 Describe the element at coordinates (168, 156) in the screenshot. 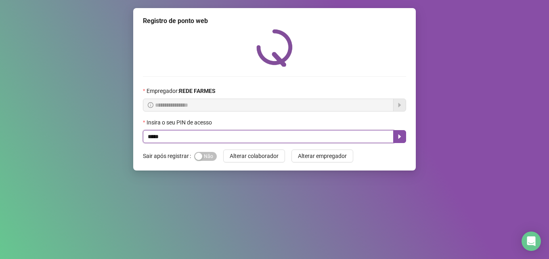

I see `label: Sair após registrar` at that location.